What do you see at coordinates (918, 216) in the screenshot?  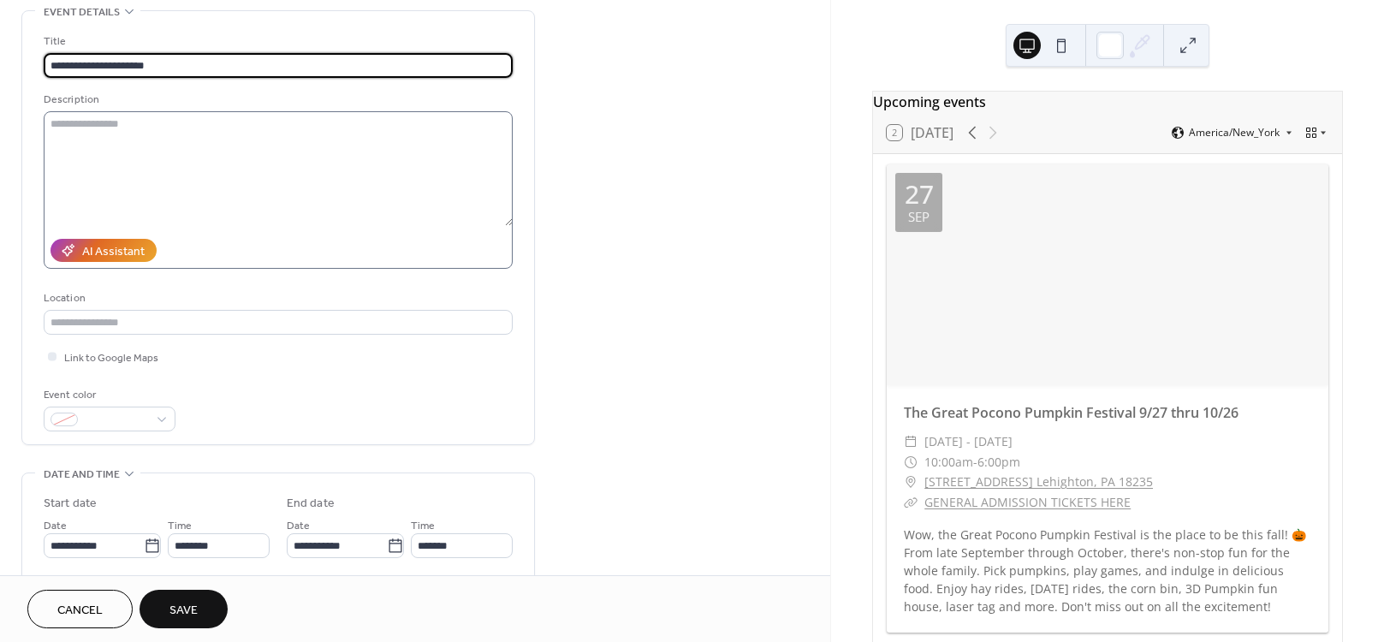 I see `div: Sep` at bounding box center [918, 216].